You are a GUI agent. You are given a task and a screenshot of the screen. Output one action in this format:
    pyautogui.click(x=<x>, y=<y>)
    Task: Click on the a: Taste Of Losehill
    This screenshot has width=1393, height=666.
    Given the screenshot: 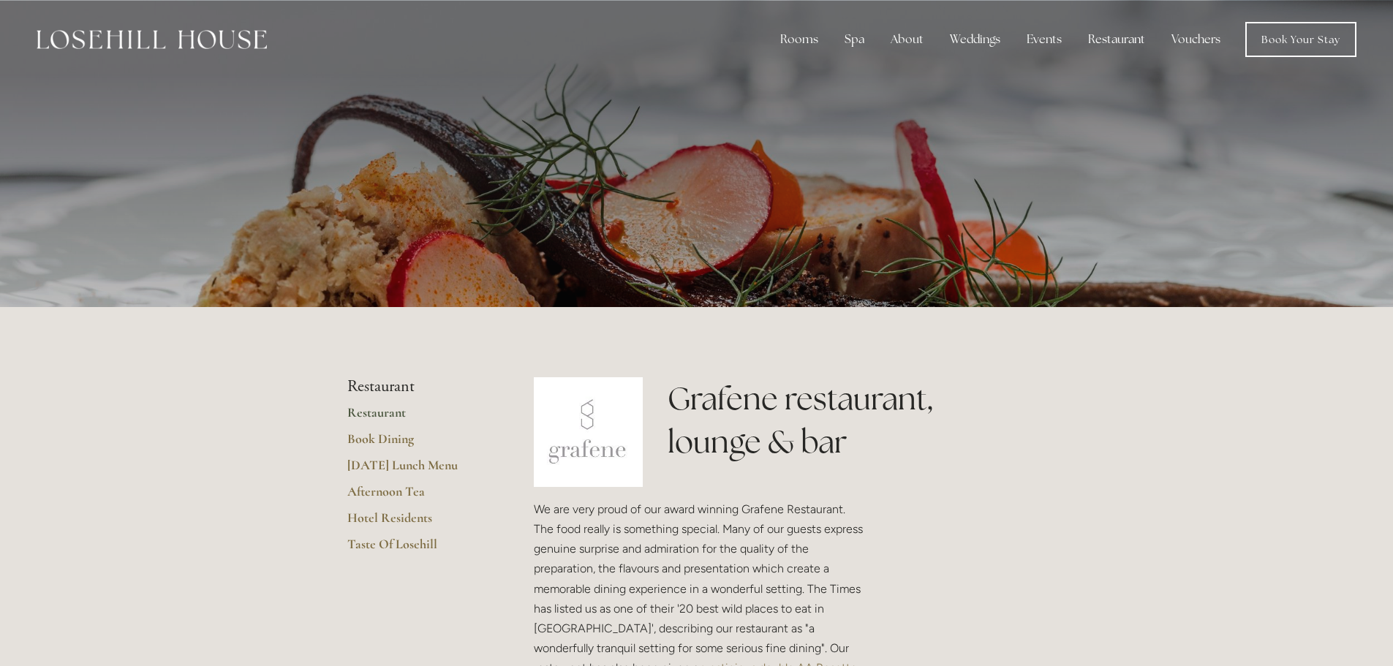 What is the action you would take?
    pyautogui.click(x=417, y=549)
    